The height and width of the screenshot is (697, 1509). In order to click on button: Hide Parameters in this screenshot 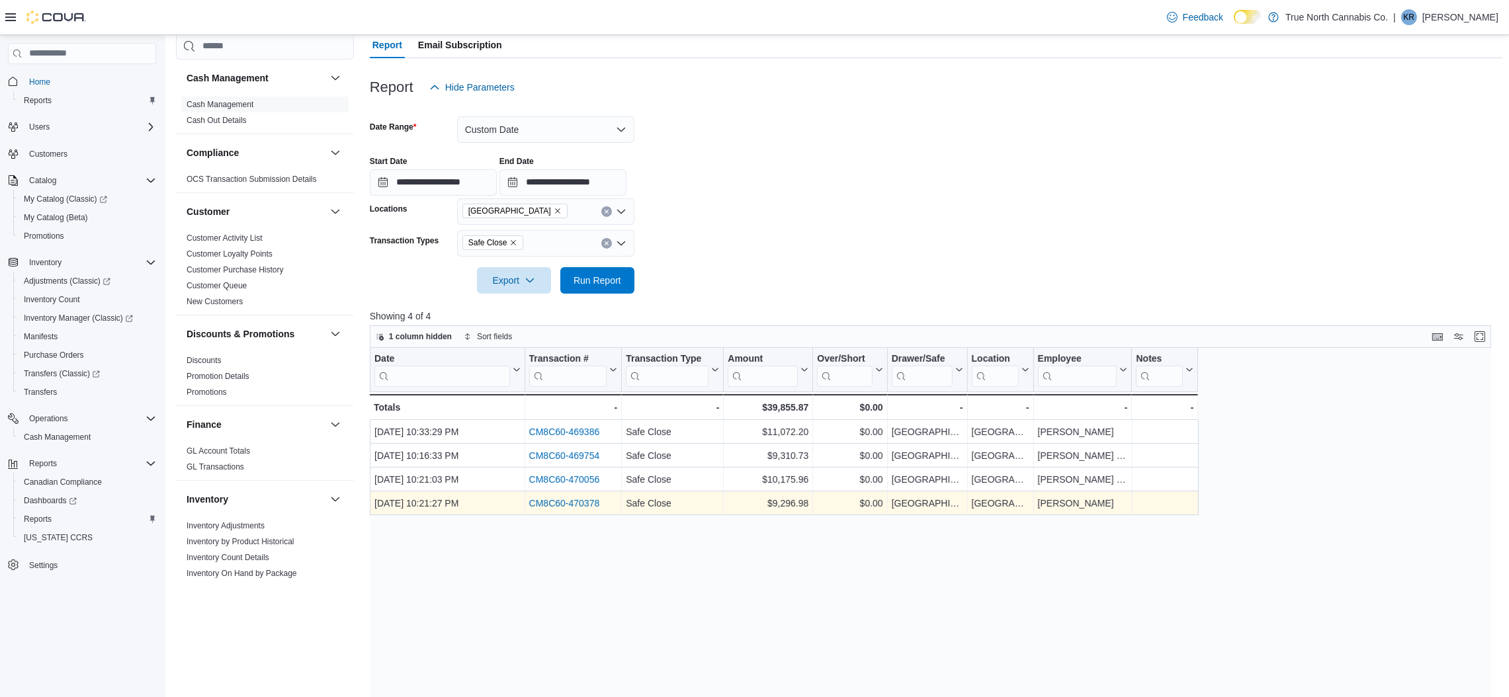, I will do `click(472, 87)`.